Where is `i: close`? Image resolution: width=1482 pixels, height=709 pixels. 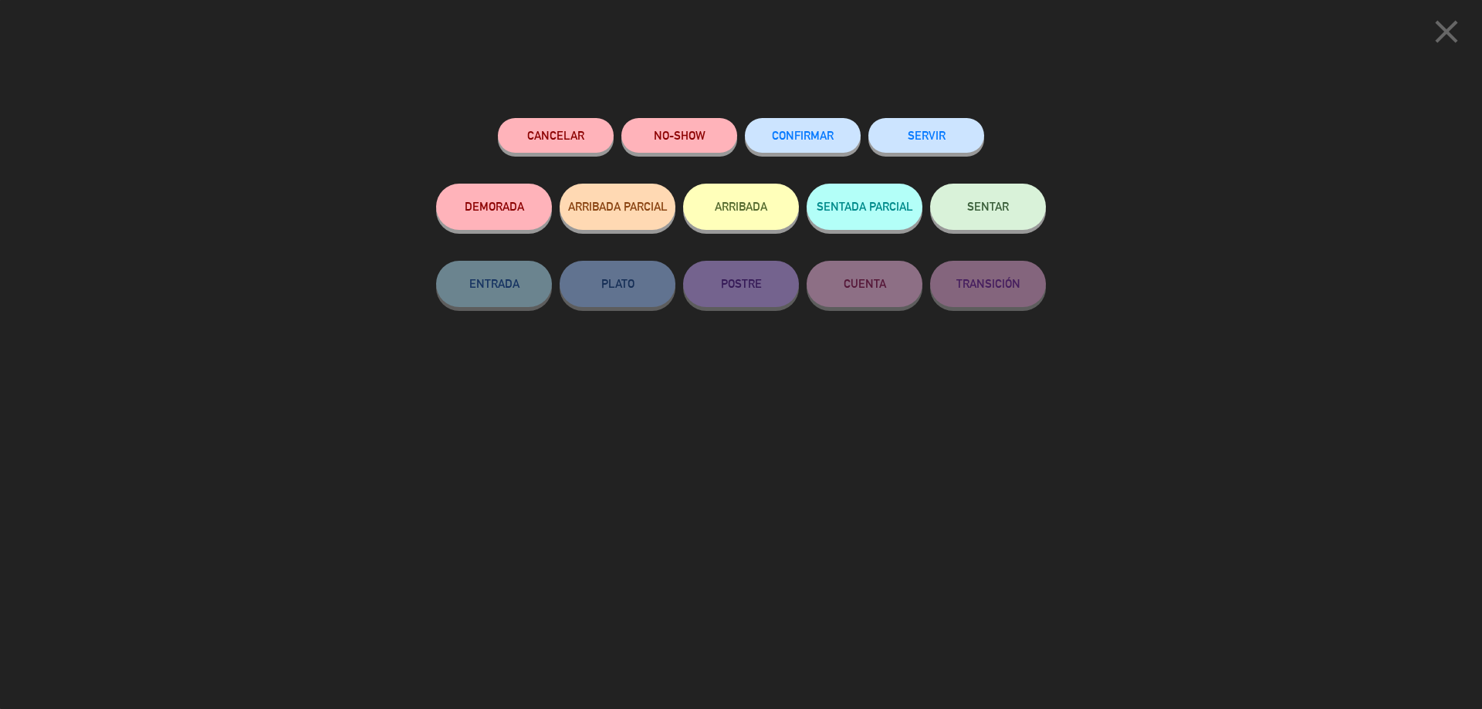
i: close is located at coordinates (1447, 32).